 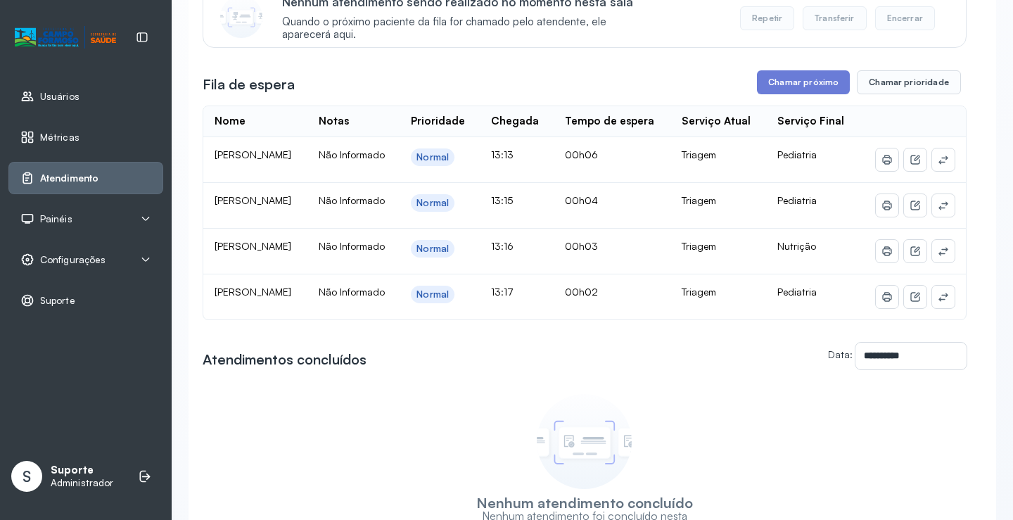 What do you see at coordinates (803, 82) in the screenshot?
I see `button: Chamar próximo` at bounding box center [803, 82].